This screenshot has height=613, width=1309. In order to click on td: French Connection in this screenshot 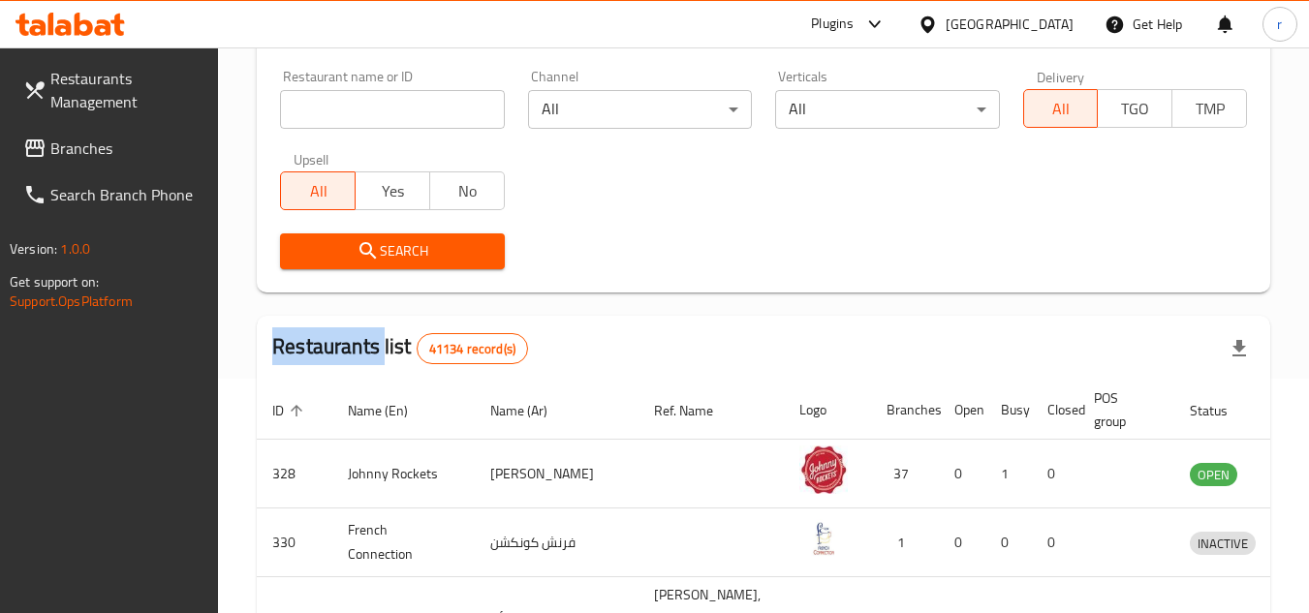, I will do `click(403, 542)`.